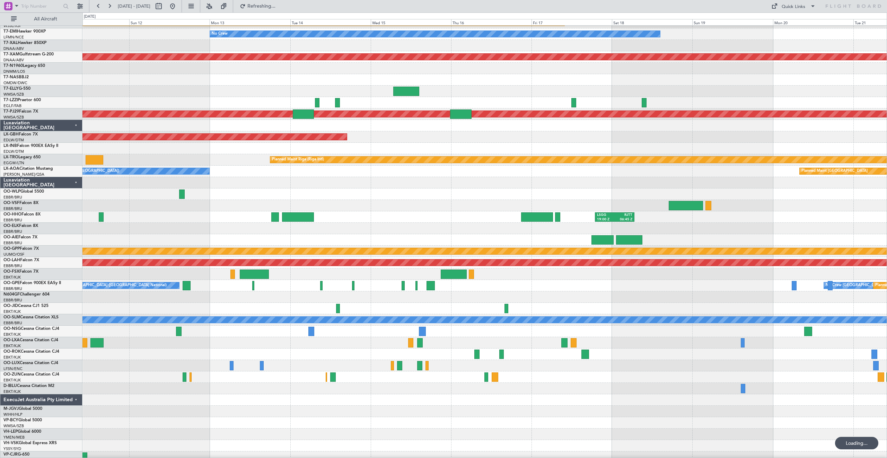 This screenshot has height=458, width=887. Describe the element at coordinates (11, 420) in the screenshot. I see `span: VP-BCY` at that location.